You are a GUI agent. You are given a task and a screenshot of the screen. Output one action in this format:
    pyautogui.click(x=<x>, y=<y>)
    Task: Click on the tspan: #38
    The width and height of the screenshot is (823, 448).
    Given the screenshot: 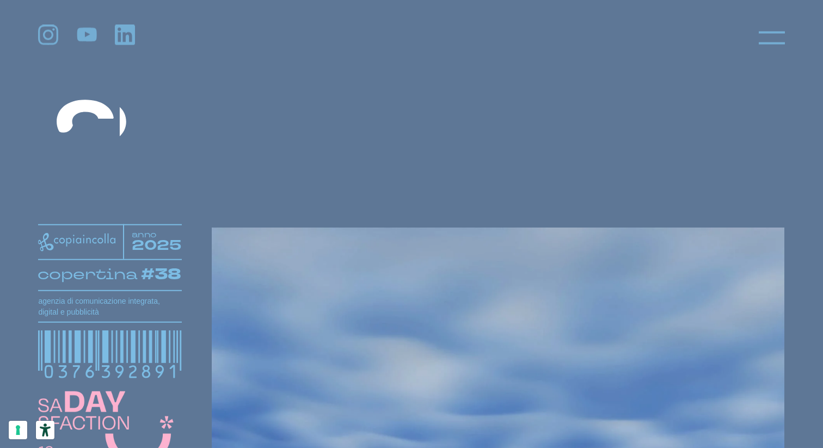 What is the action you would take?
    pyautogui.click(x=161, y=274)
    